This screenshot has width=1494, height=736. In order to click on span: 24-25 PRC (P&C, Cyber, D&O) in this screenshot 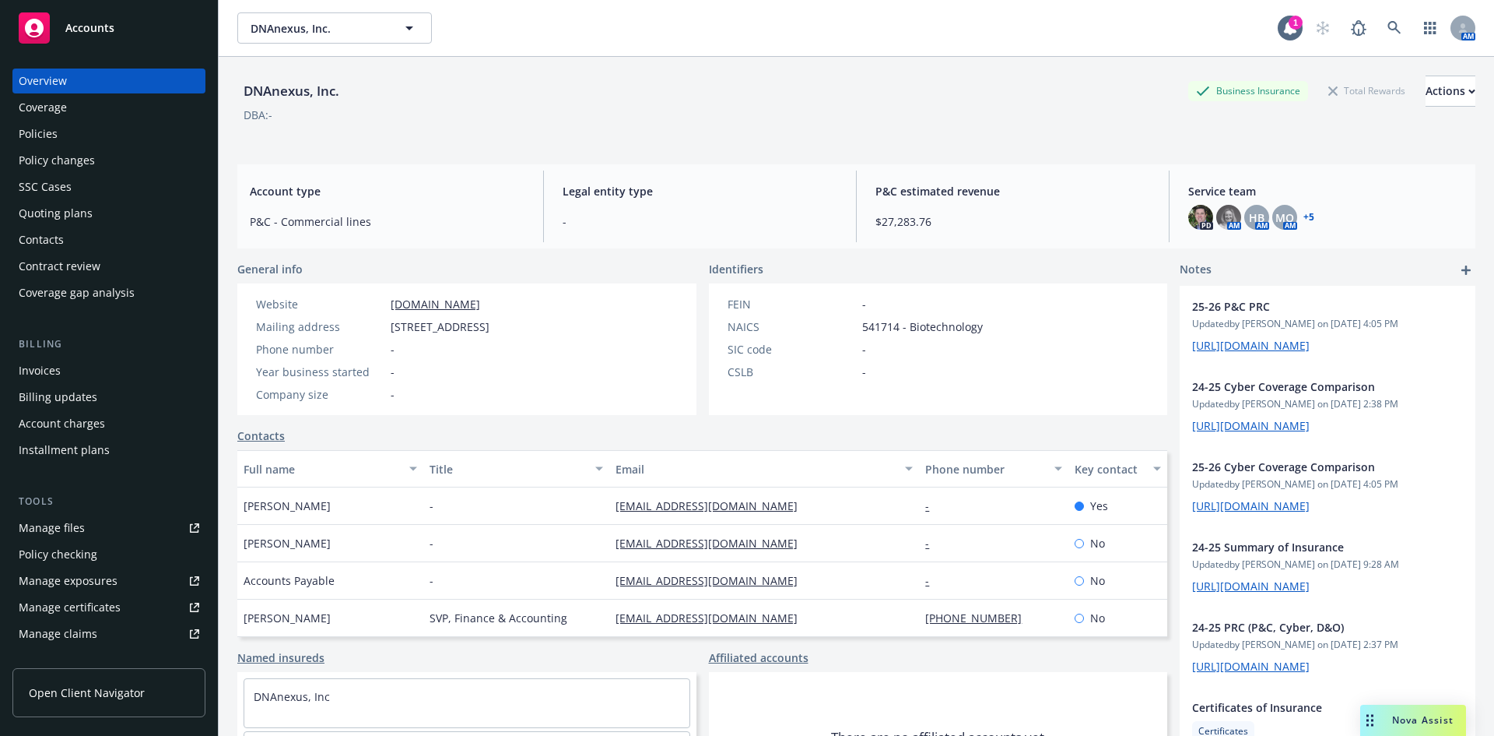, I will do `click(1308, 627)`.